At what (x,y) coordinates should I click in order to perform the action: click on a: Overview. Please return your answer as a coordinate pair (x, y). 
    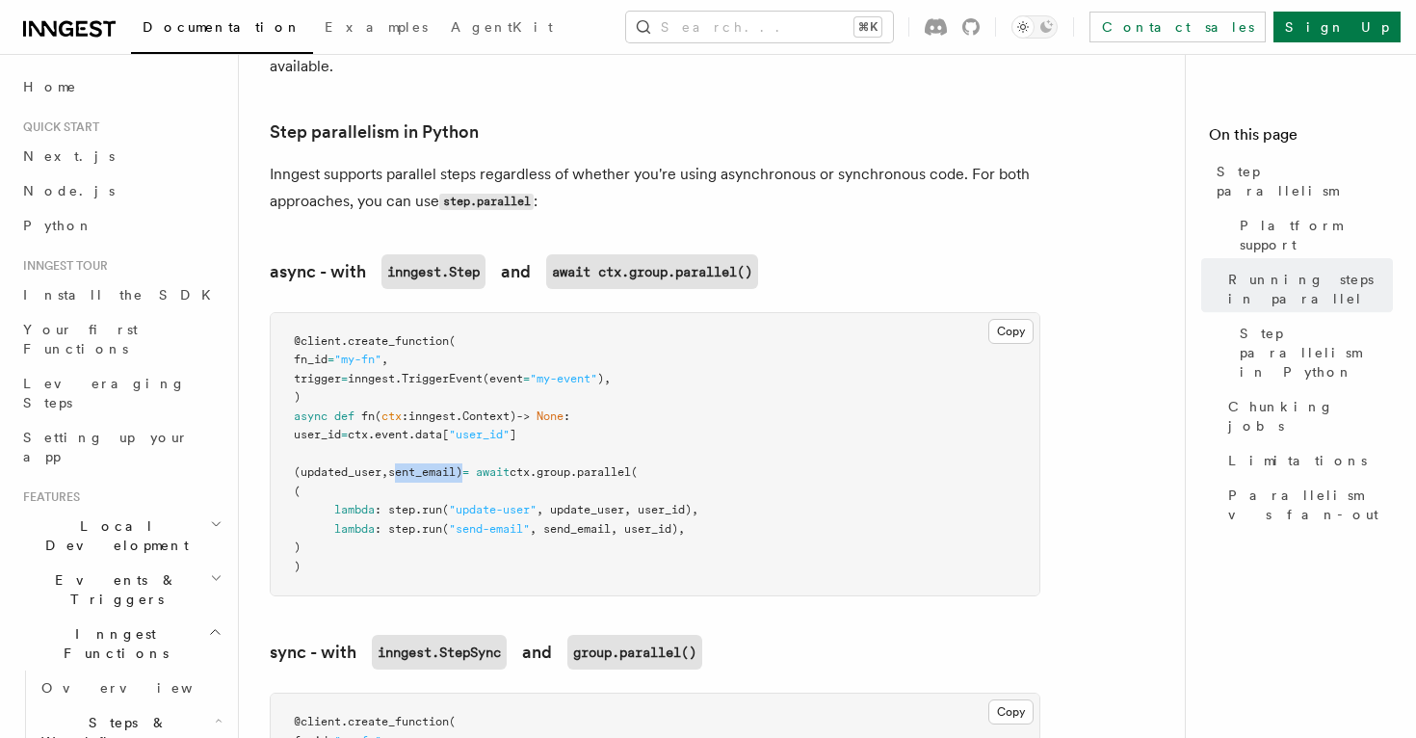
    Looking at the image, I should click on (130, 688).